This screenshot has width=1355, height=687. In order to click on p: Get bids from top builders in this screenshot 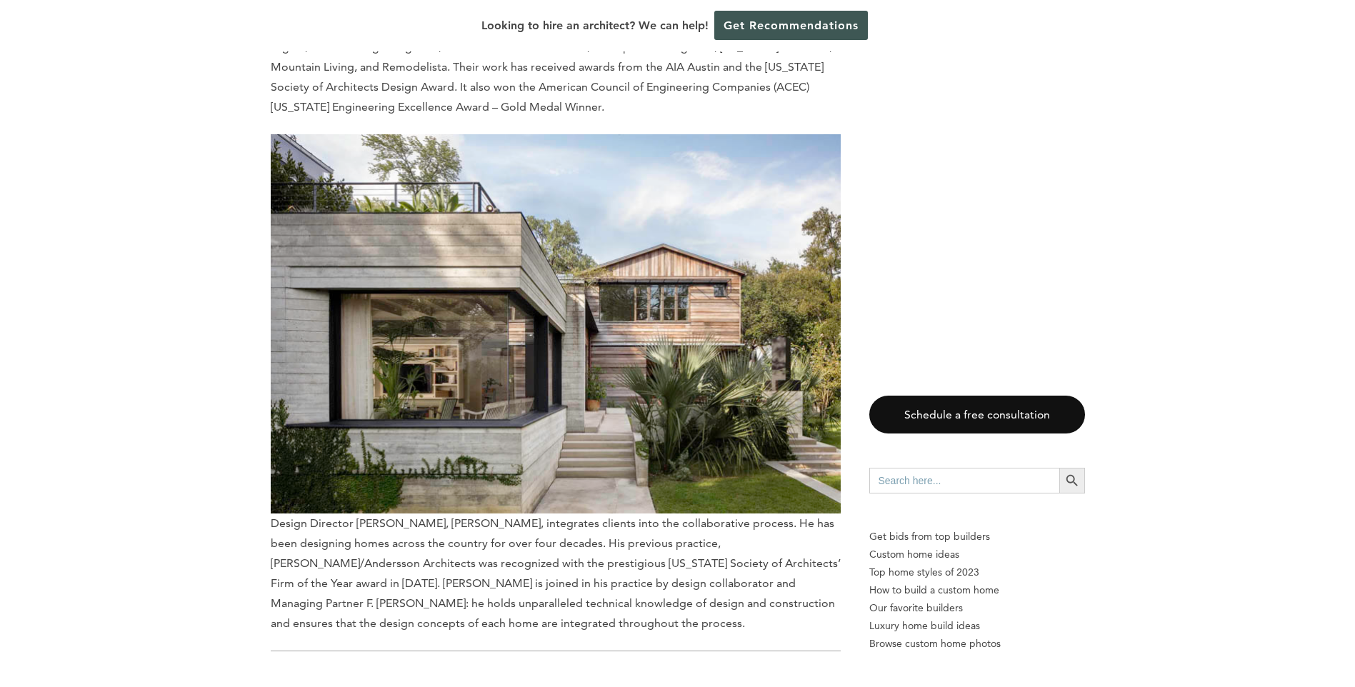, I will do `click(977, 537)`.